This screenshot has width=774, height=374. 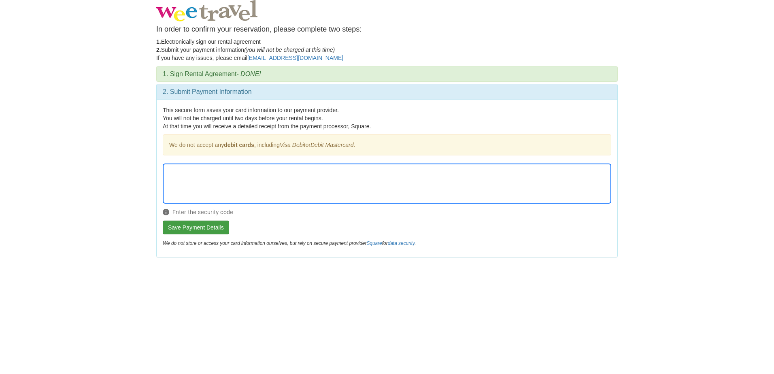 I want to click on h3: 2. Submit Payment Information, so click(x=387, y=92).